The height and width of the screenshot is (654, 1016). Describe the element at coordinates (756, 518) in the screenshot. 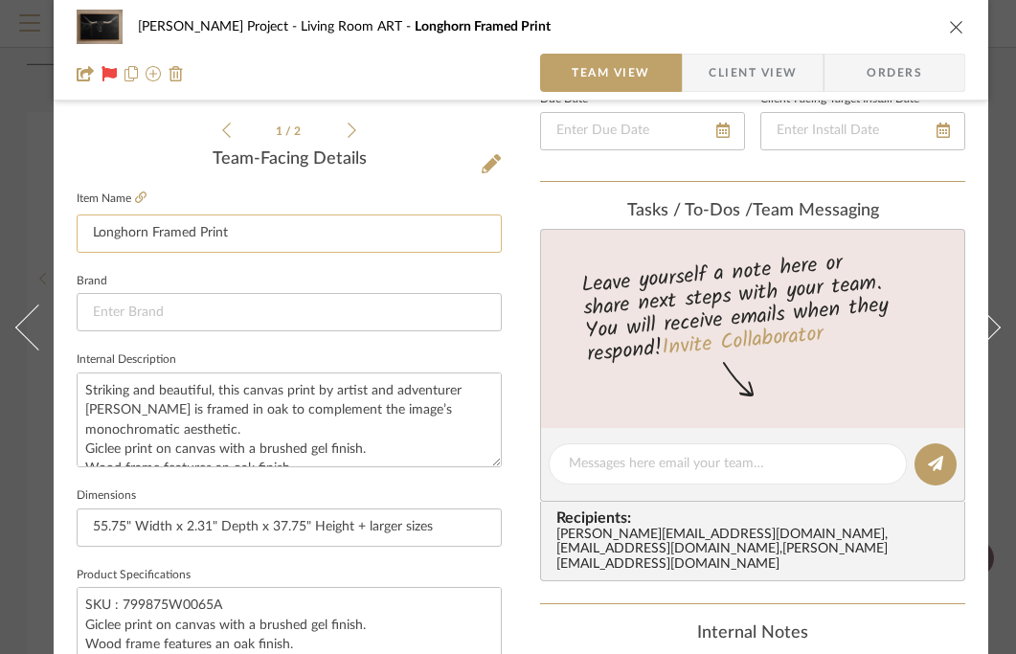

I see `span: Recipients:` at that location.